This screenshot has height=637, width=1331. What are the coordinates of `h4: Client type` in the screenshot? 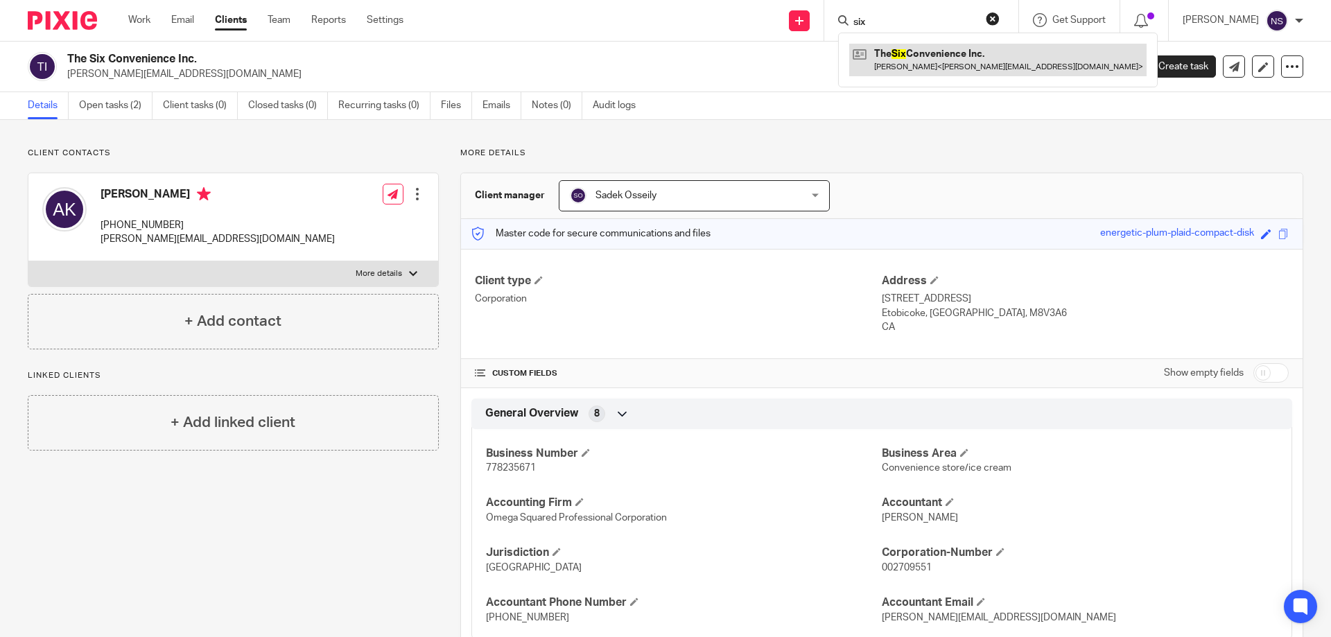 It's located at (678, 281).